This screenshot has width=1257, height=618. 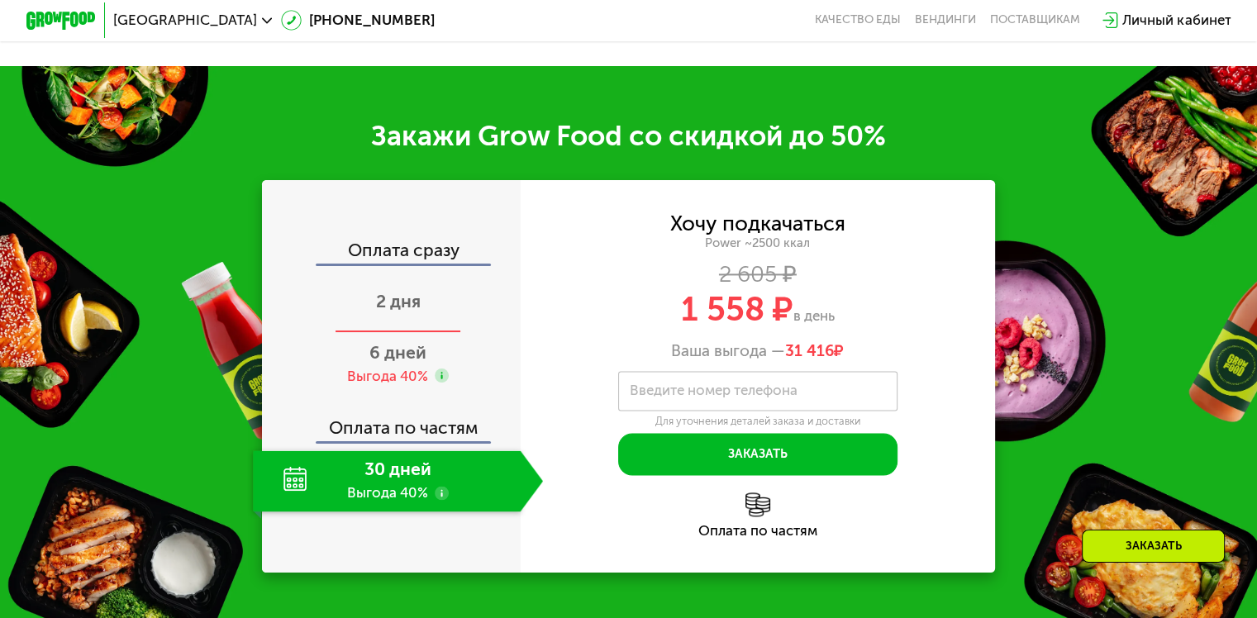 What do you see at coordinates (1153, 546) in the screenshot?
I see `div: Заказать` at bounding box center [1153, 546].